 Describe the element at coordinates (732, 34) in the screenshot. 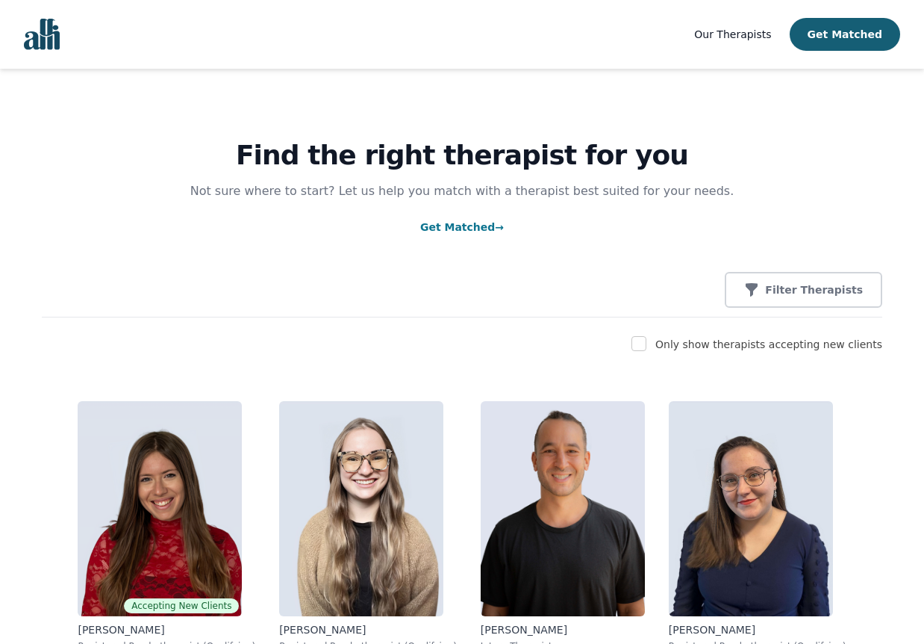

I see `span: Our Therapists` at that location.